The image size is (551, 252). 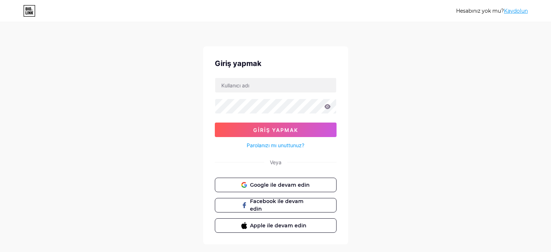 I want to click on a: Apple ile devam edin, so click(x=276, y=225).